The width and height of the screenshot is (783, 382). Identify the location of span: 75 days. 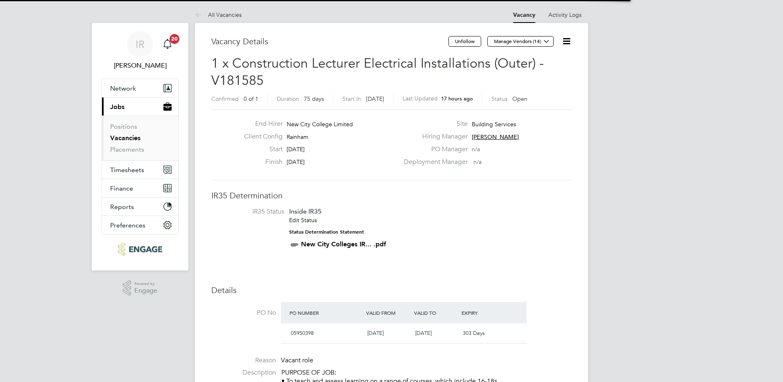
(314, 99).